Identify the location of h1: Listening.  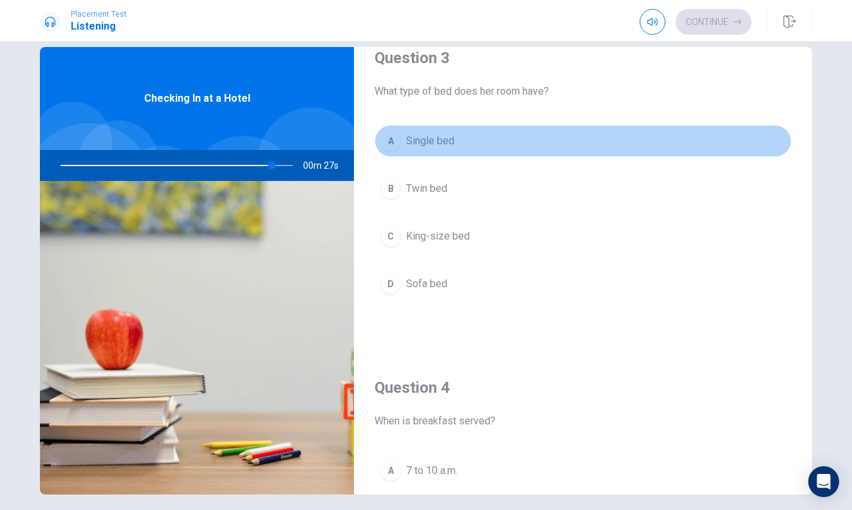
(99, 26).